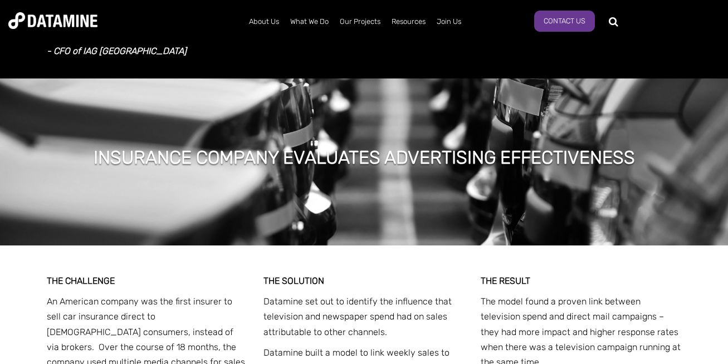  What do you see at coordinates (449, 22) in the screenshot?
I see `a: Join Us` at bounding box center [449, 22].